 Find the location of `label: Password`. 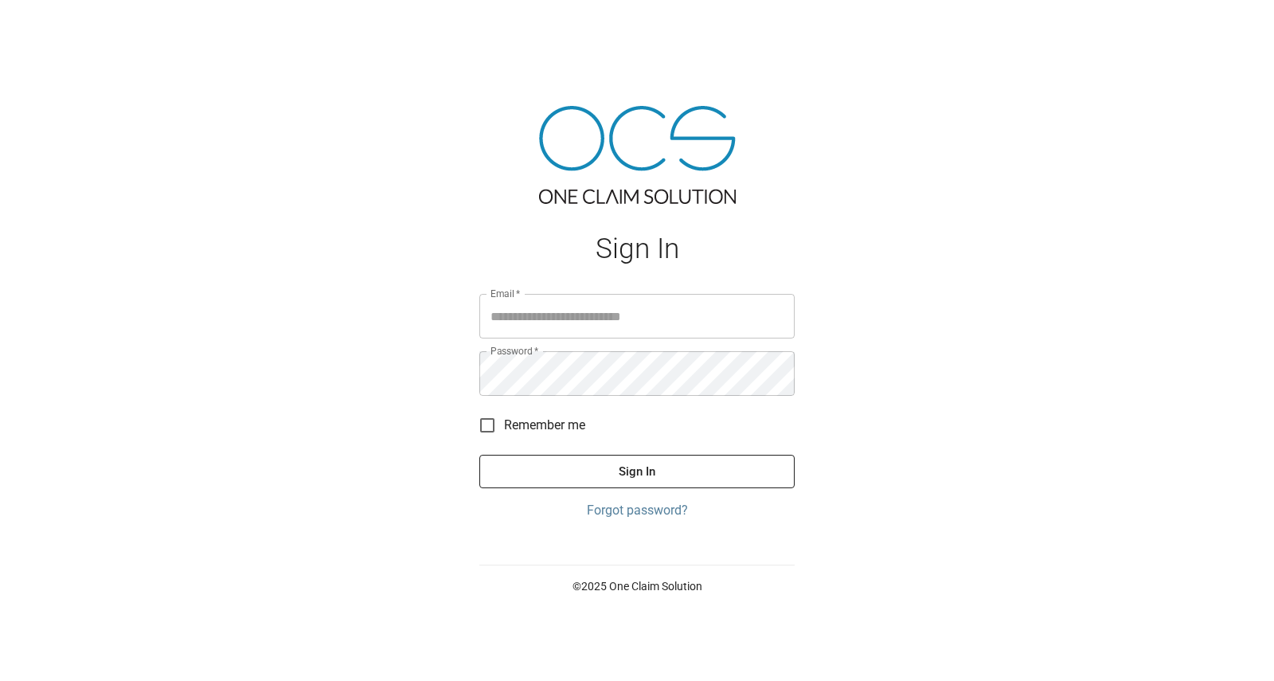

label: Password is located at coordinates (514, 350).